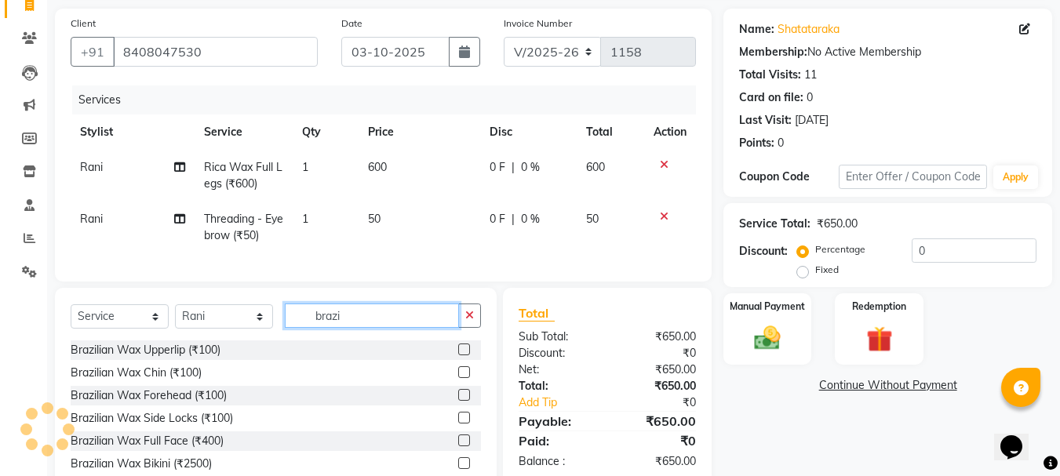 The height and width of the screenshot is (476, 1060). What do you see at coordinates (557, 337) in the screenshot?
I see `div: Sub Total:` at bounding box center [557, 337].